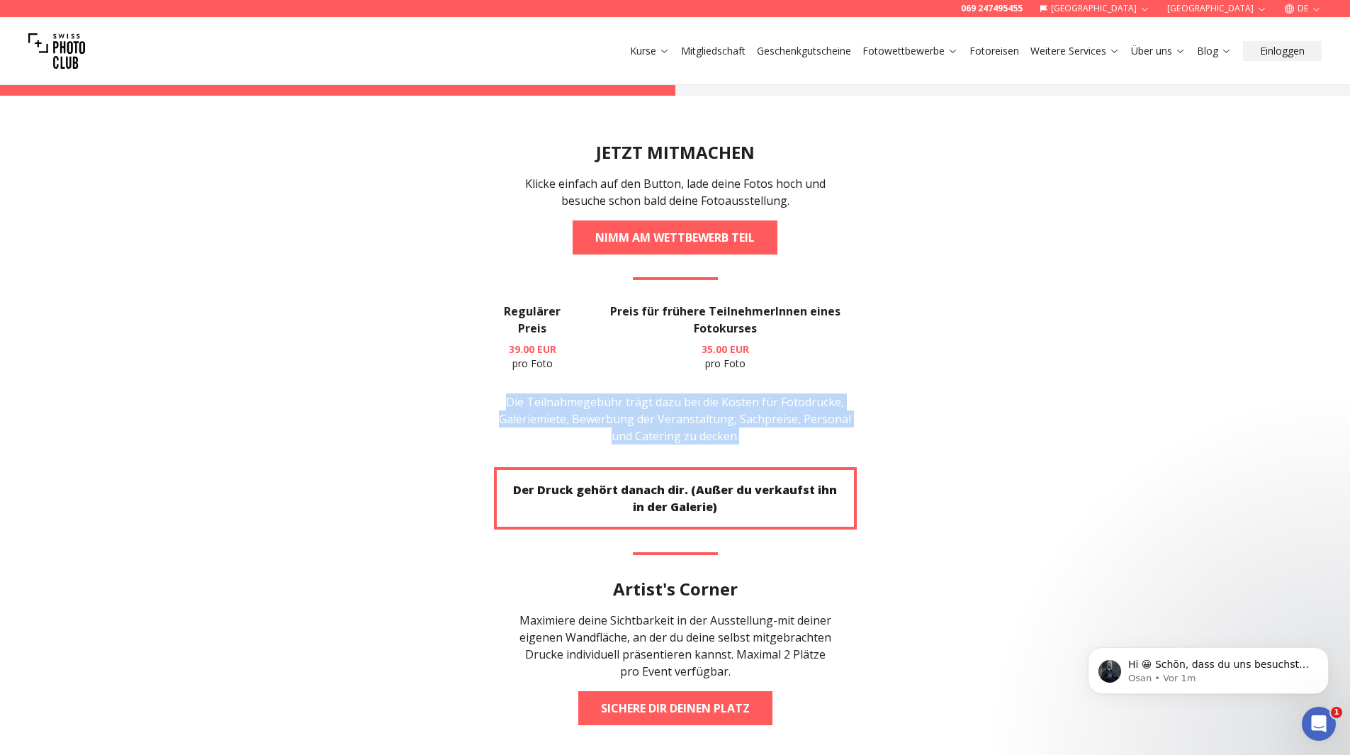 This screenshot has width=1350, height=755. I want to click on h2: Artist's Corner, so click(675, 589).